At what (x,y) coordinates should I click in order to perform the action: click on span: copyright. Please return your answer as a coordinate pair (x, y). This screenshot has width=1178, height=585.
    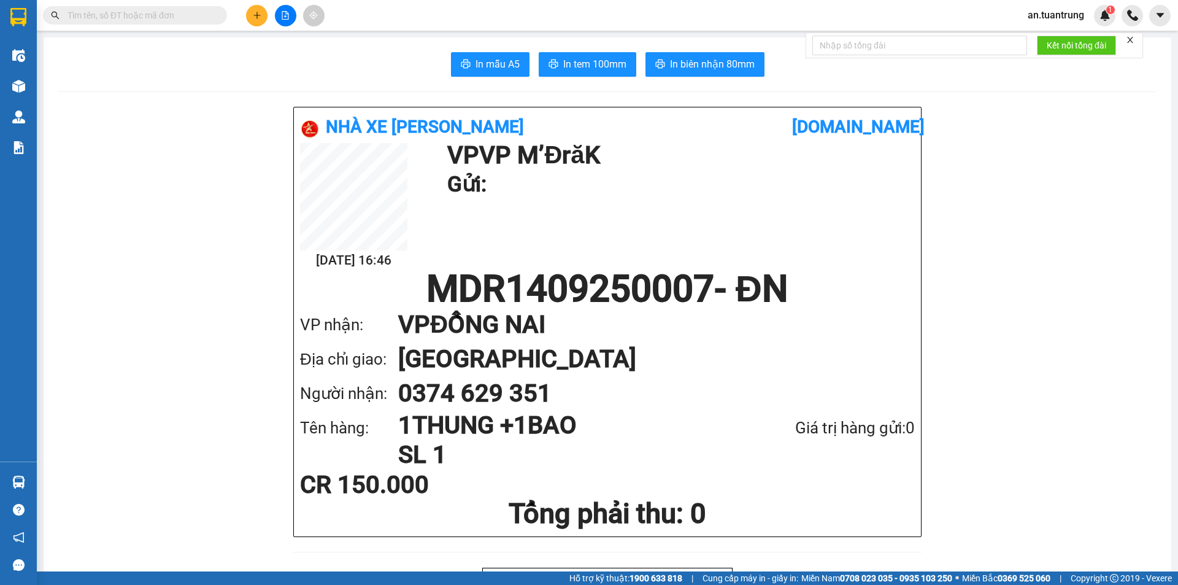
    Looking at the image, I should click on (1114, 578).